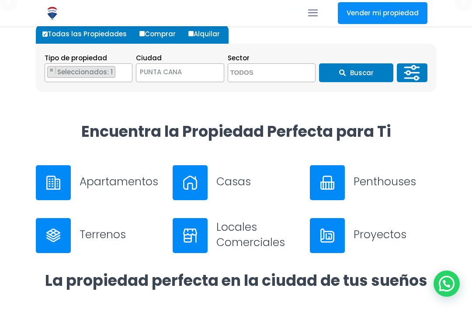  I want to click on a: Vender mi propiedad, so click(382, 13).